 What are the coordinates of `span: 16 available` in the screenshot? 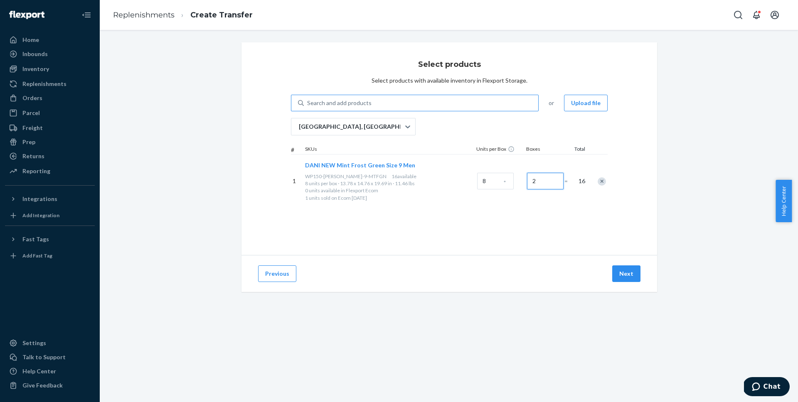 It's located at (404, 176).